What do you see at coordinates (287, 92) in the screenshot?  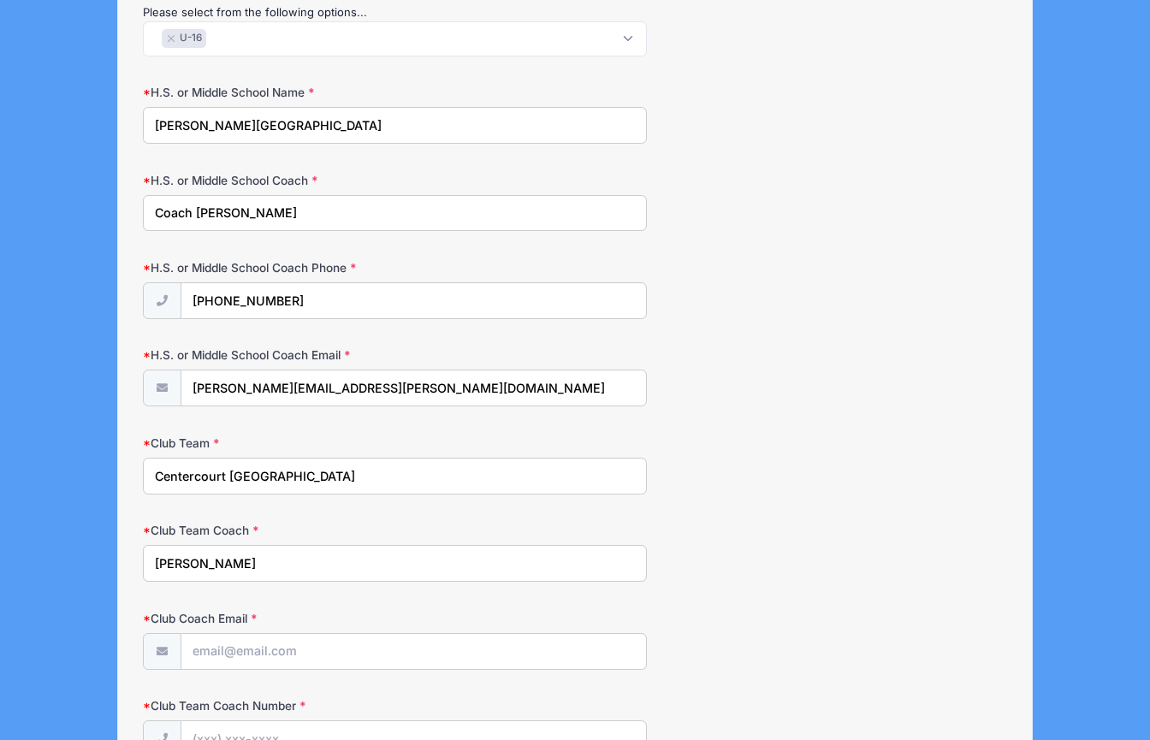 I see `label: H.S. or Middle School Name` at bounding box center [287, 92].